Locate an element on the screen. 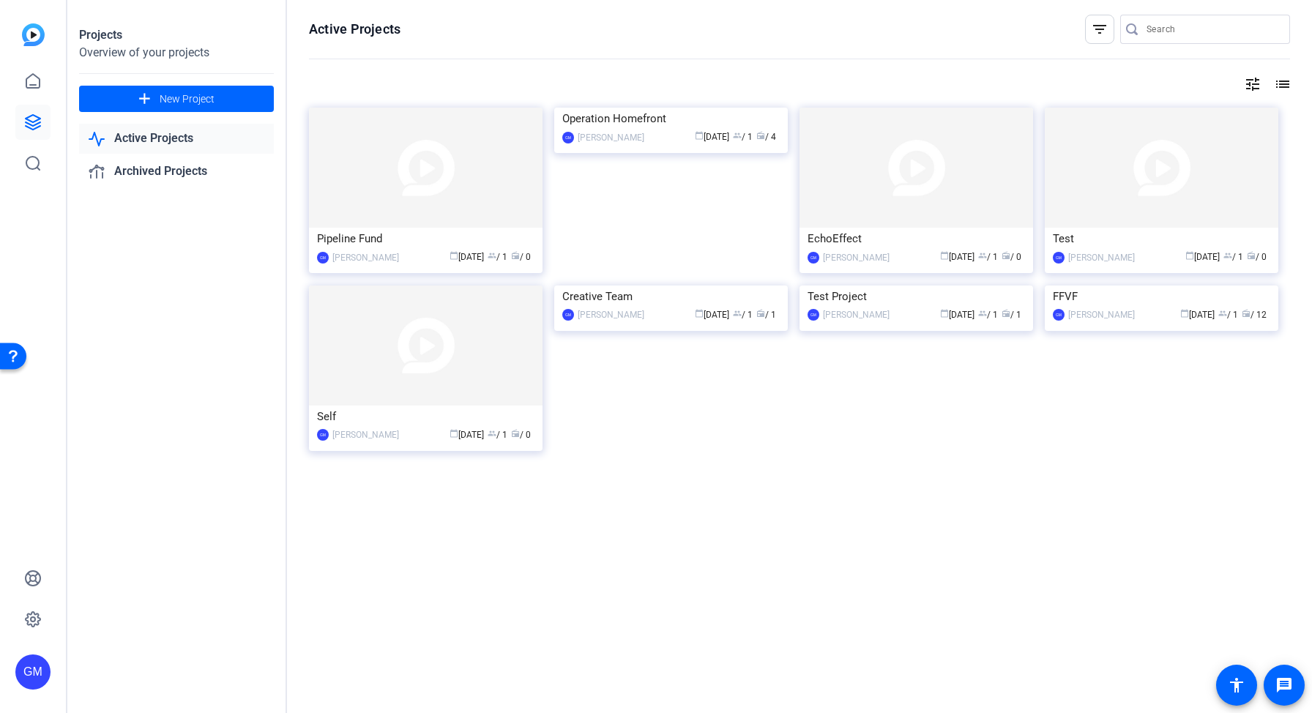  mat-icon: accessibility is located at coordinates (1237, 685).